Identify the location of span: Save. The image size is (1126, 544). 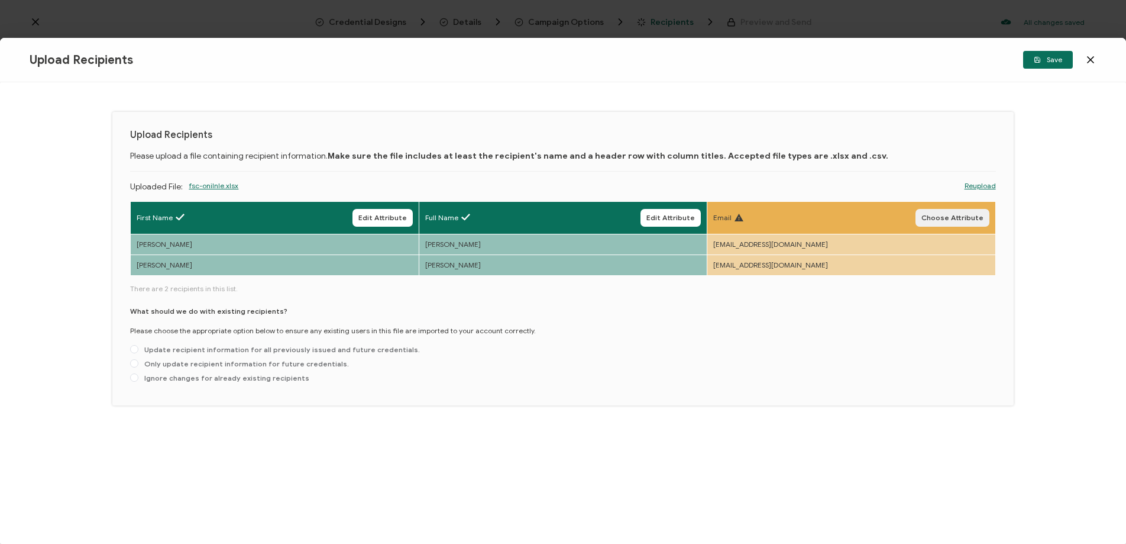
(1048, 60).